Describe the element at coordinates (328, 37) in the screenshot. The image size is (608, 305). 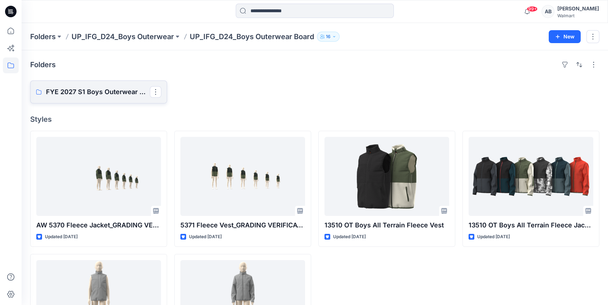
I see `p: 16` at that location.